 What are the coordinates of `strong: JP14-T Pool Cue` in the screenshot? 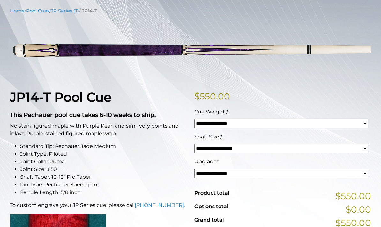 It's located at (61, 97).